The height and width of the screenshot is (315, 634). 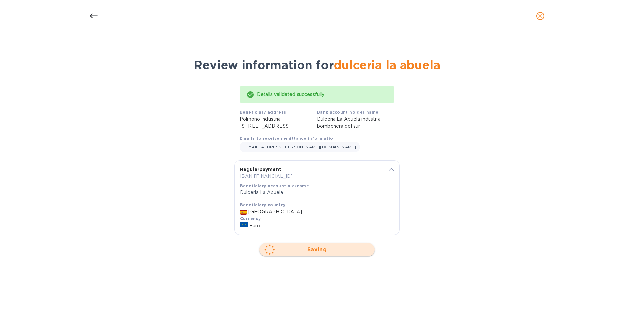 What do you see at coordinates (288, 138) in the screenshot?
I see `b: Emails to receive remittance information` at bounding box center [288, 138].